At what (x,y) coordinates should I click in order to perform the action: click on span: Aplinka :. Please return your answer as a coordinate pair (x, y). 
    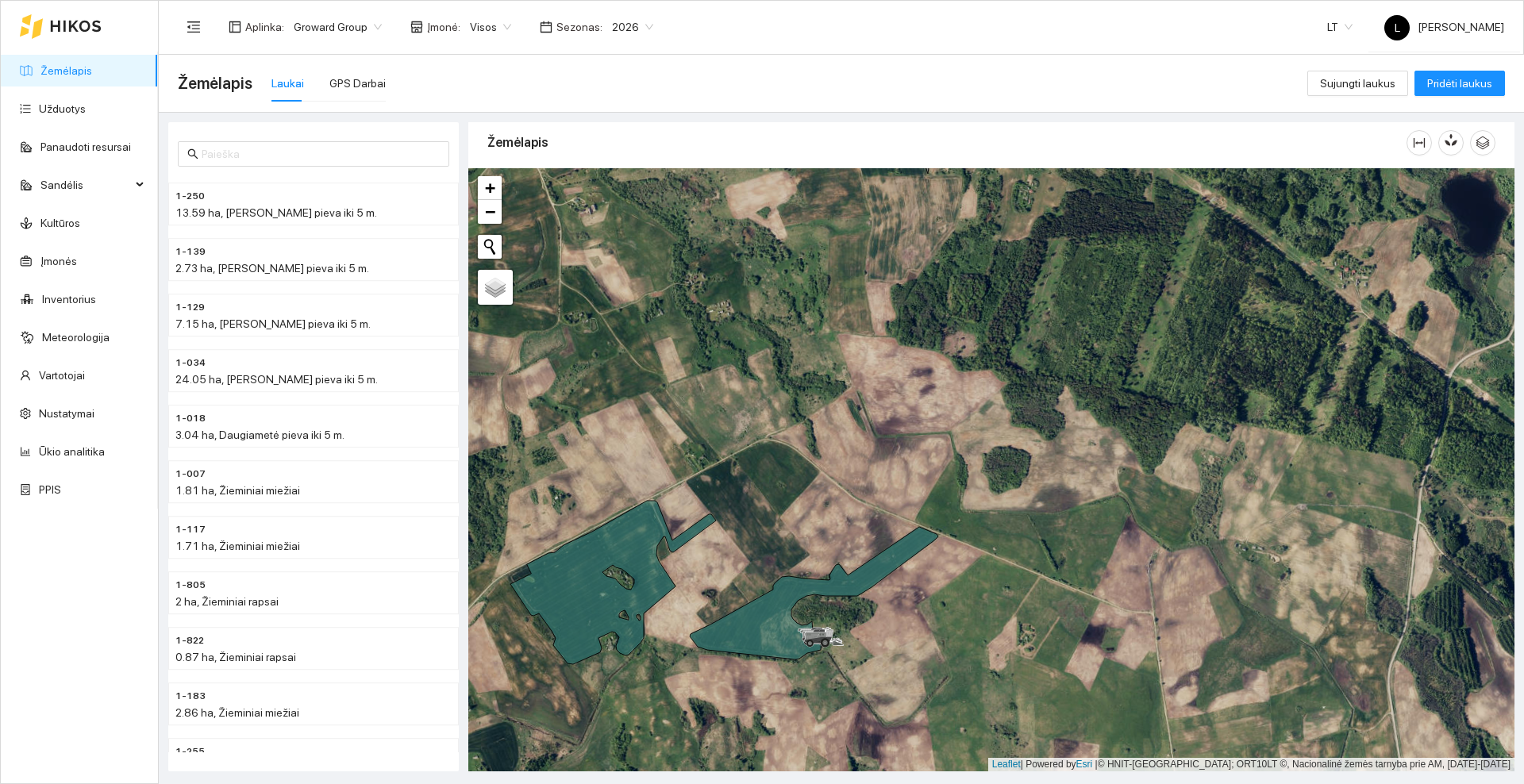
    Looking at the image, I should click on (264, 27).